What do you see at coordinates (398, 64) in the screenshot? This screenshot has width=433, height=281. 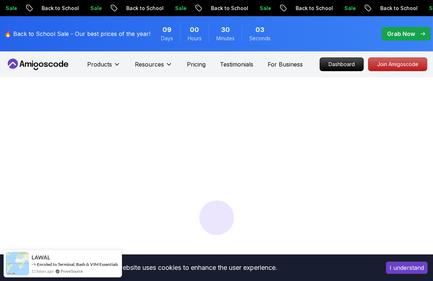 I see `p: Join Amigoscode` at bounding box center [398, 64].